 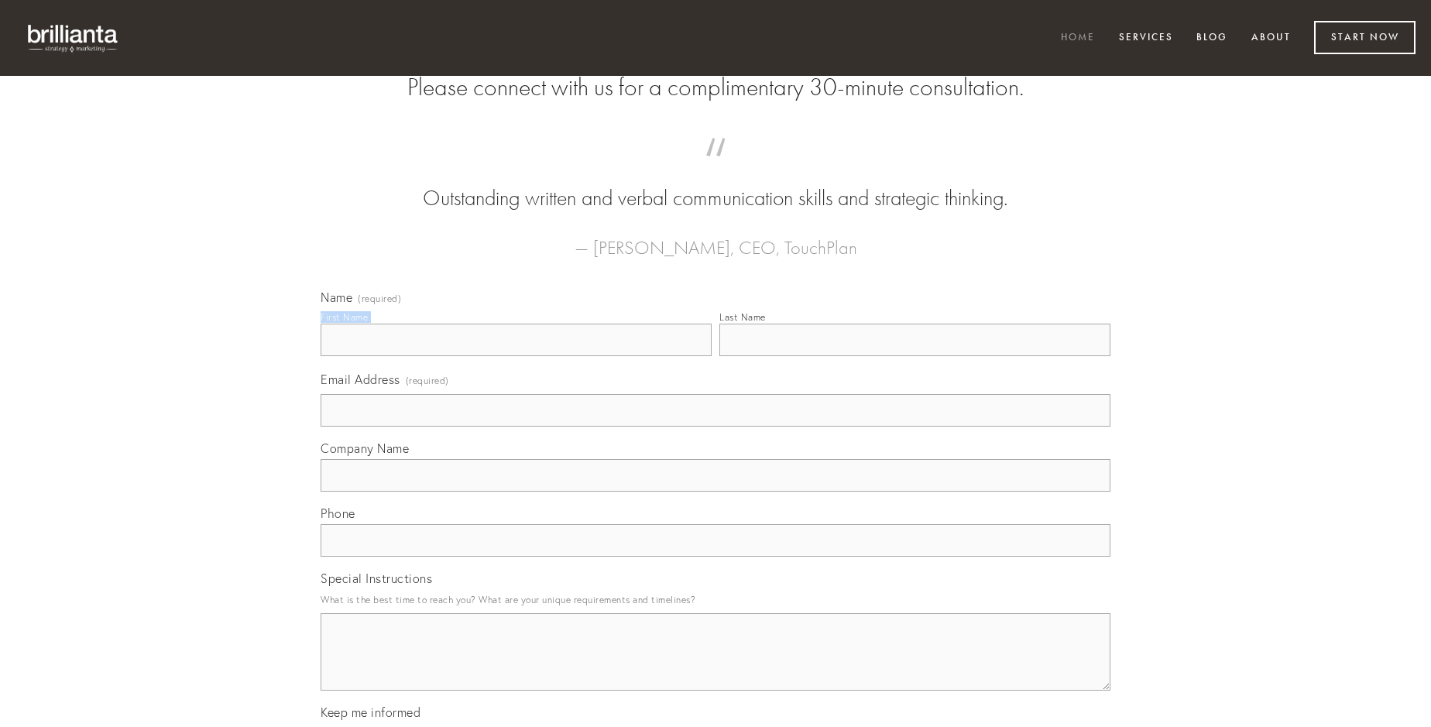 I want to click on a: Home, so click(x=1078, y=38).